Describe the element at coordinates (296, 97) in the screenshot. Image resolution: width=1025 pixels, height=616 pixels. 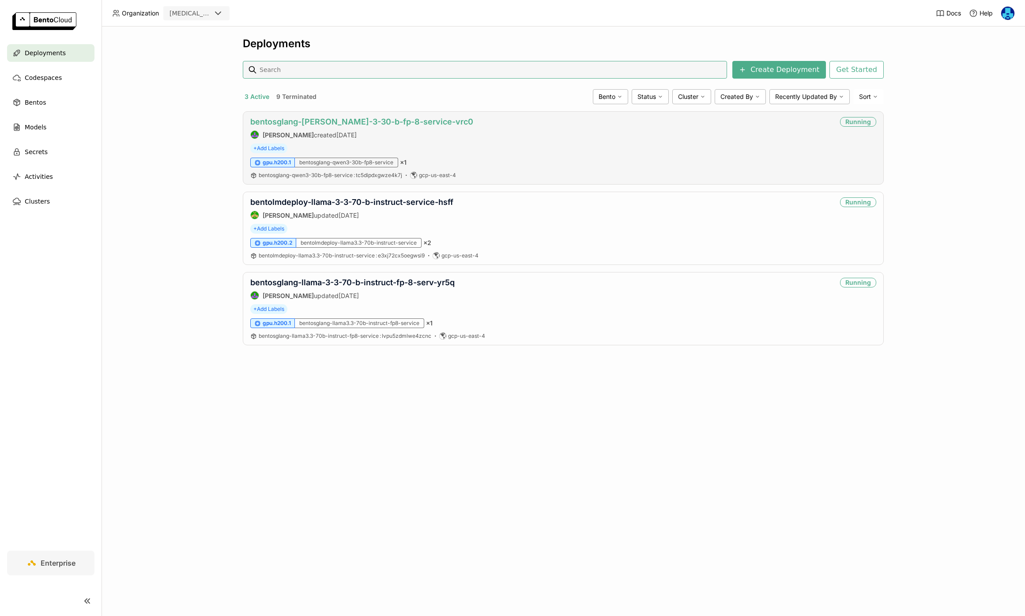
I see `button: 9 Terminated` at that location.